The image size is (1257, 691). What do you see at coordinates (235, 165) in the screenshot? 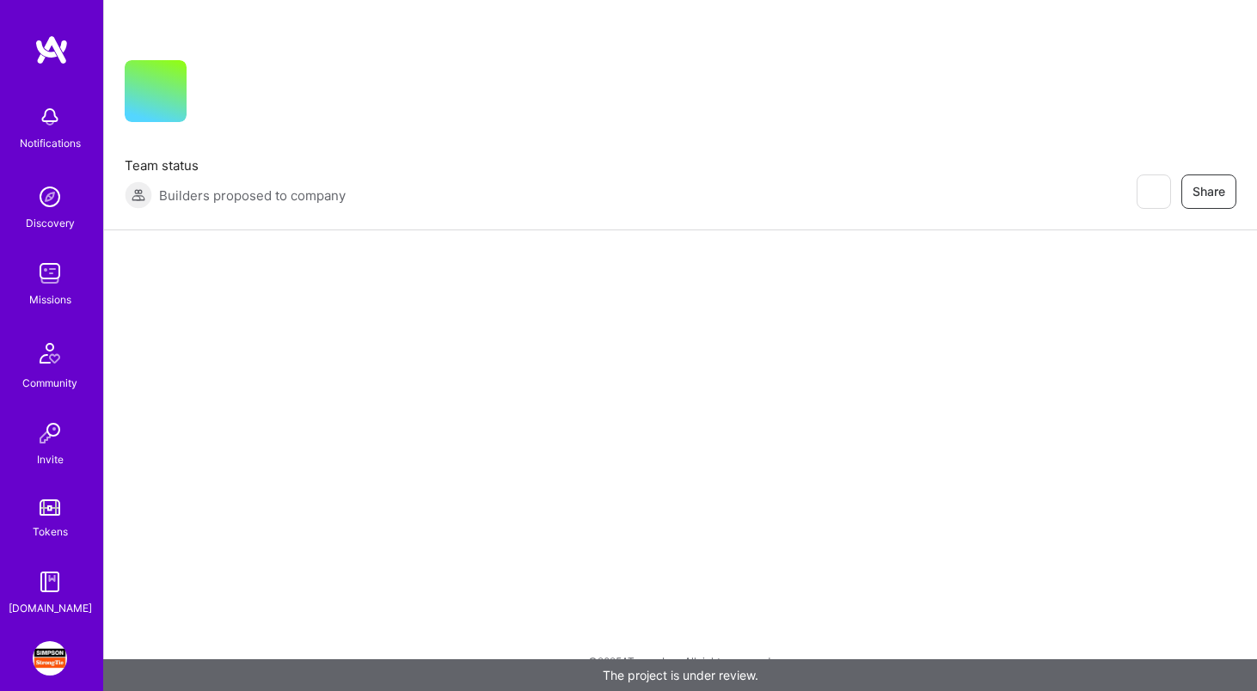
I see `span: Team status` at bounding box center [235, 165].